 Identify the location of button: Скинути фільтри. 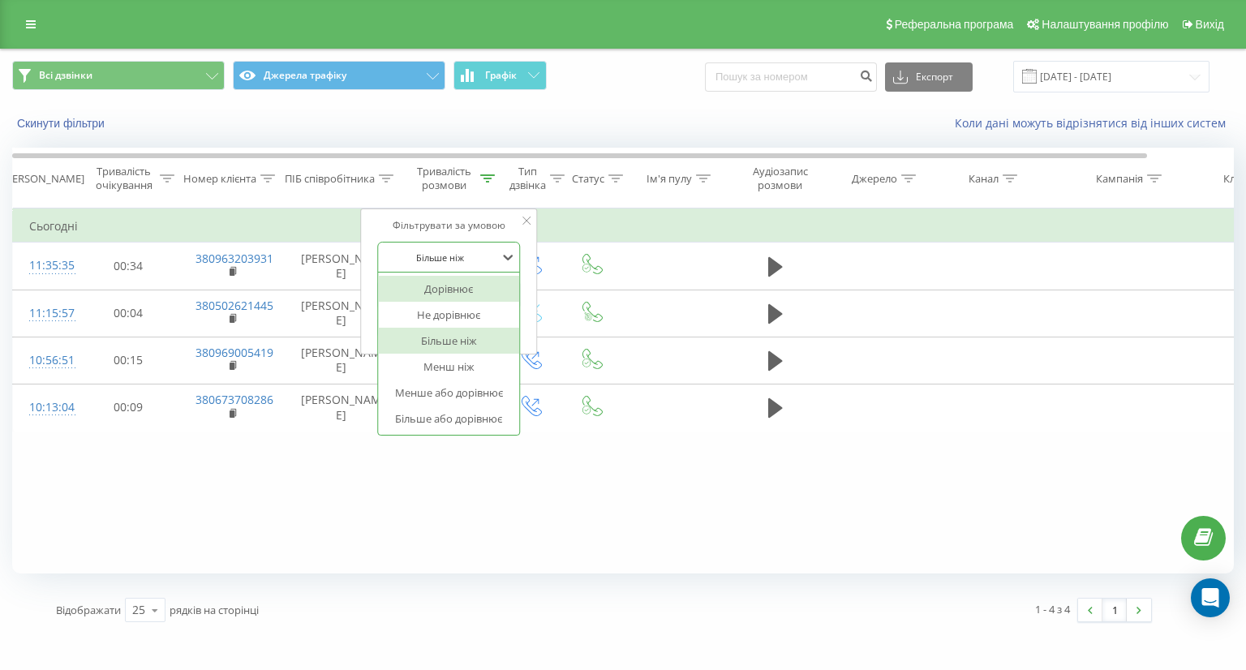
(62, 123).